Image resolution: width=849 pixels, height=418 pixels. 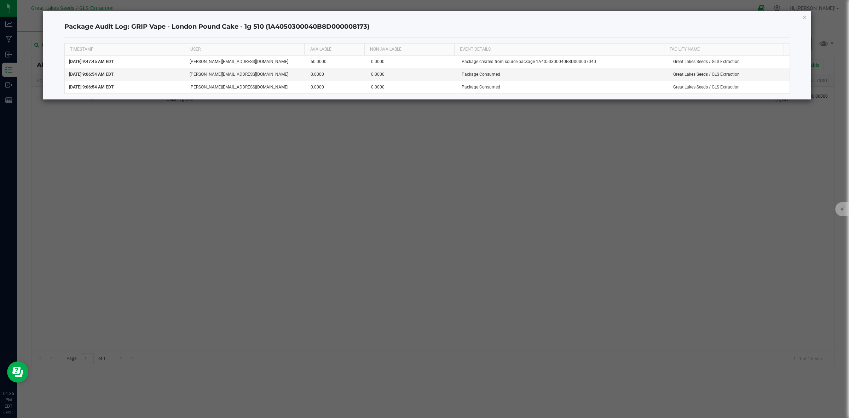 I want to click on th: AVAILABLE, so click(x=334, y=49).